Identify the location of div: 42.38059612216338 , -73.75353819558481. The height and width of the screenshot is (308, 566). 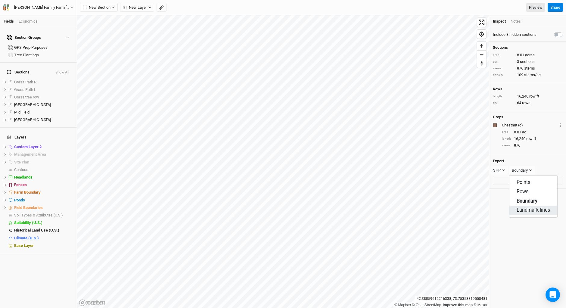
(452, 298).